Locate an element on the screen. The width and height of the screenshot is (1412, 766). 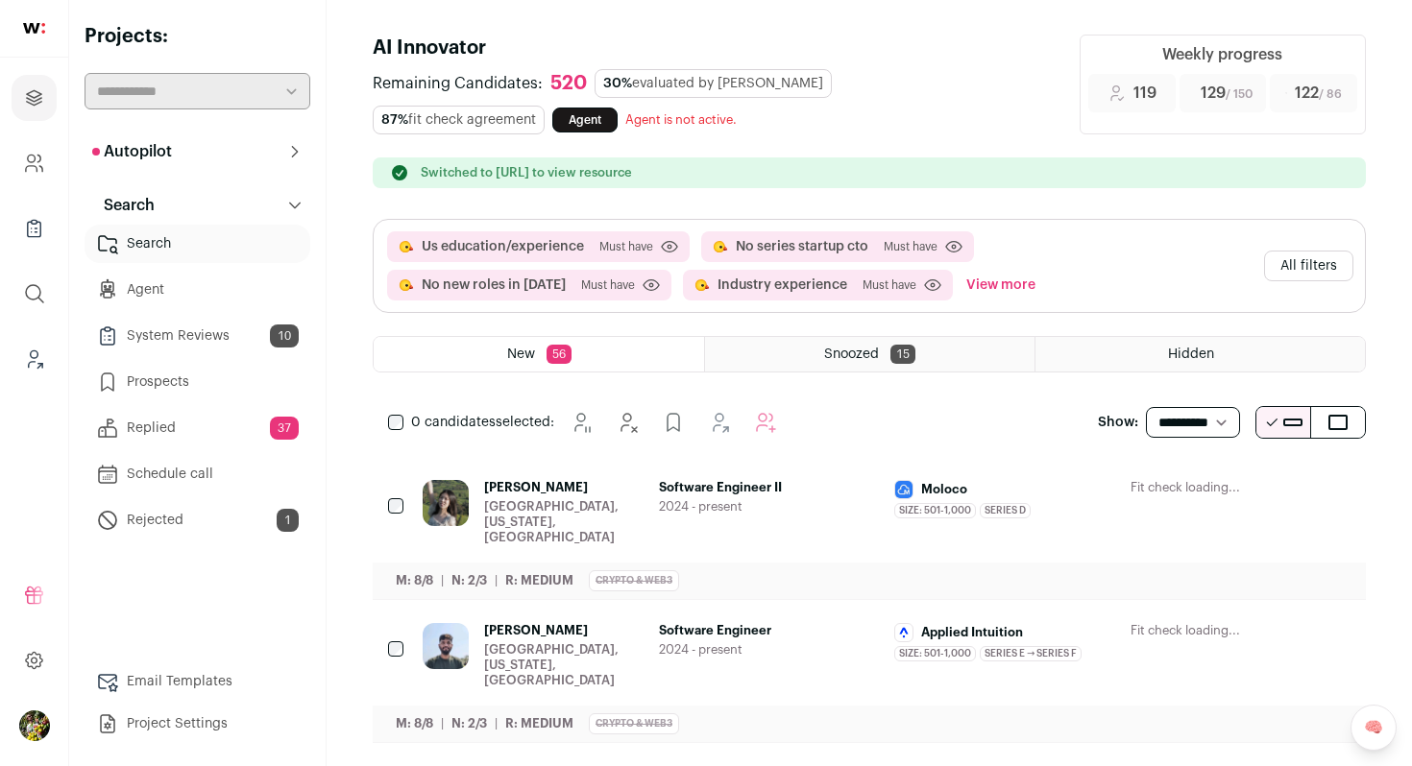
p: Search is located at coordinates (123, 205).